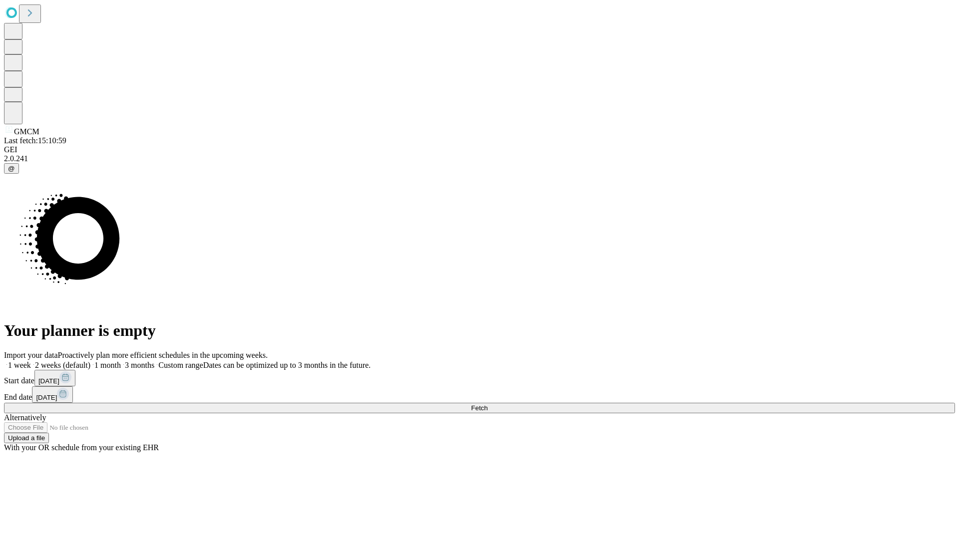  I want to click on span: Last fetch: 15:10:59, so click(35, 140).